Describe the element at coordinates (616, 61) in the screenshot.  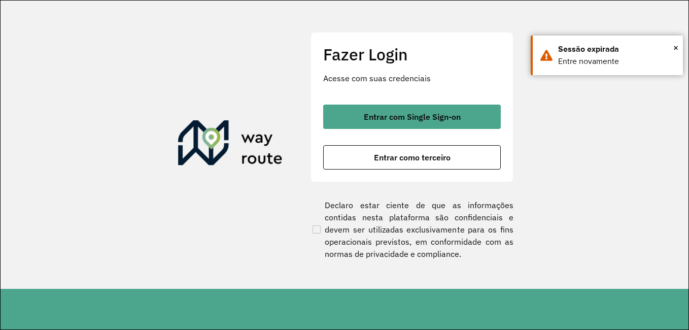
I see `div: Entre novamente` at that location.